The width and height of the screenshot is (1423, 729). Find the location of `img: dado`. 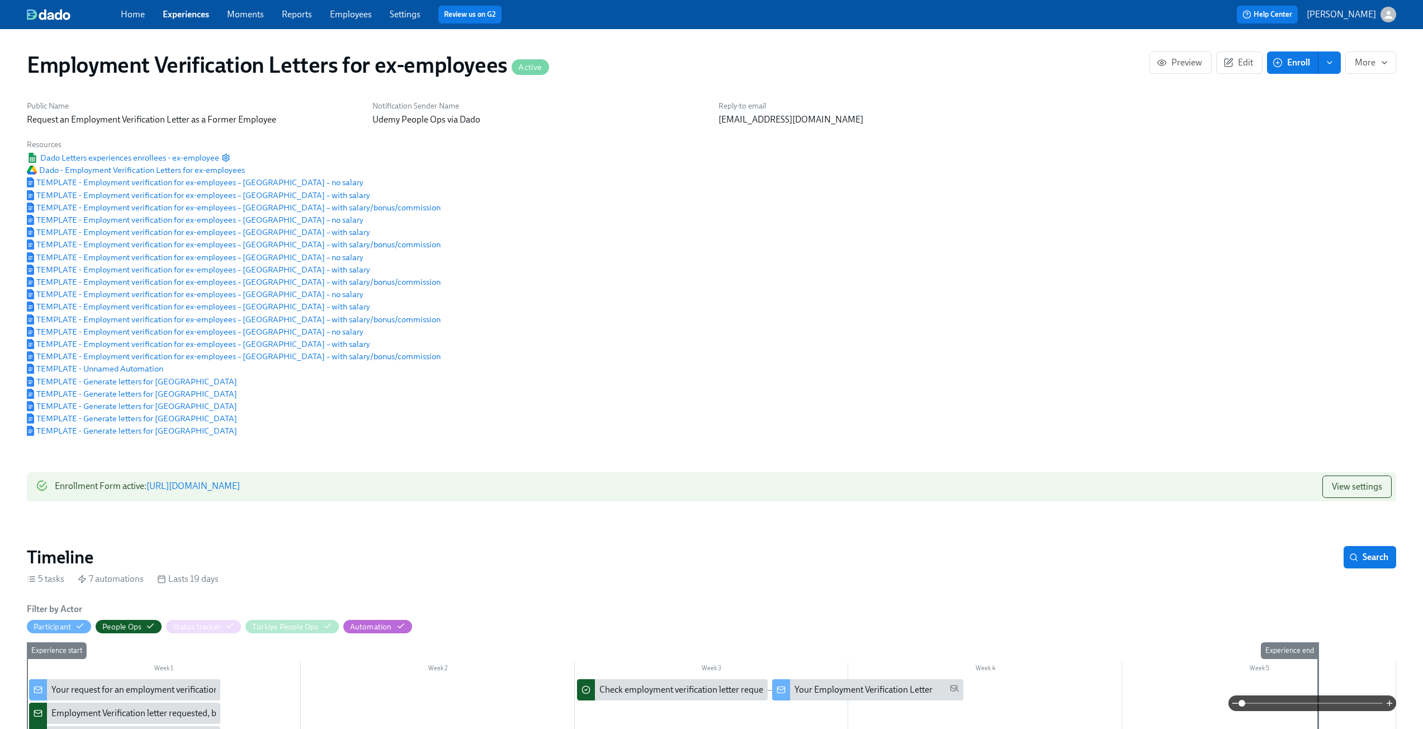

img: dado is located at coordinates (49, 15).